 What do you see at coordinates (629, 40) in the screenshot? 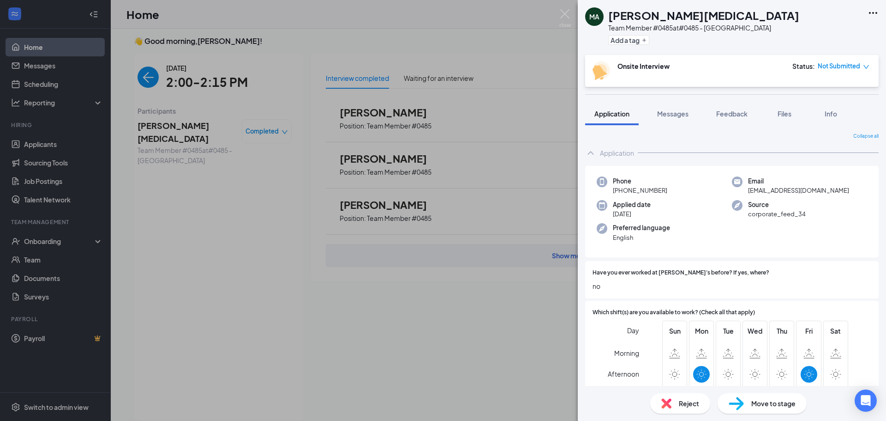
I see `button: PlusAdd a tag` at bounding box center [629, 40].